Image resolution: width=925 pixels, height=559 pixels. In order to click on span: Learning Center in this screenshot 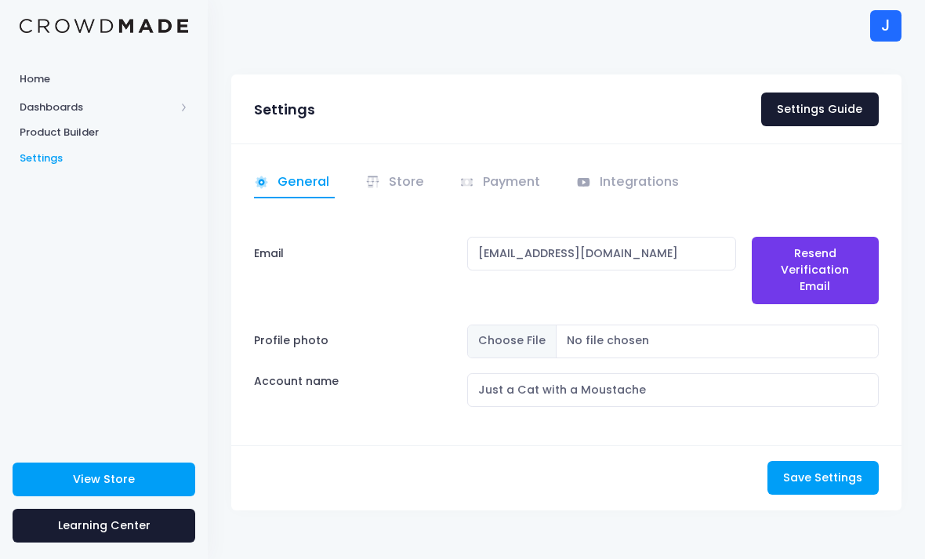, I will do `click(104, 525)`.